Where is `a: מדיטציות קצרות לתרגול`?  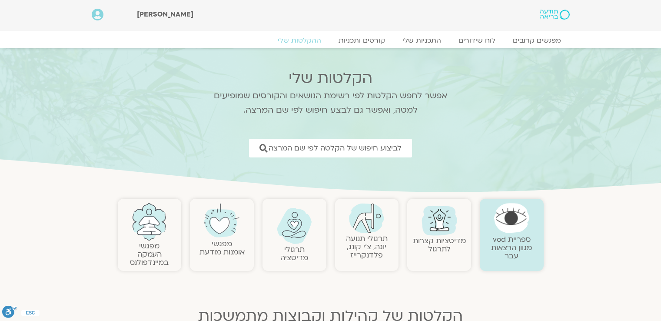
a: מדיטציות קצרות לתרגול is located at coordinates (440, 245).